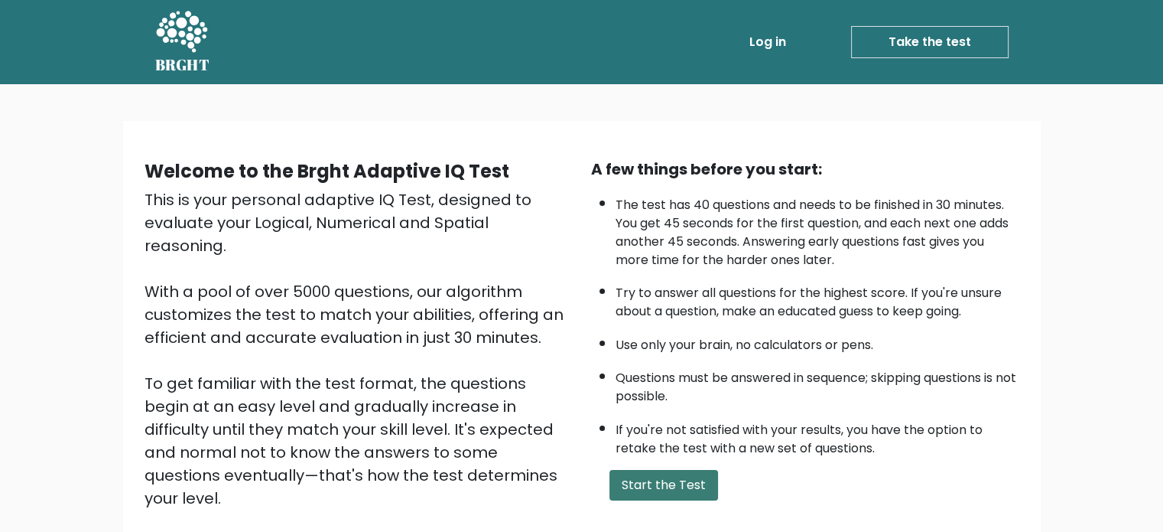 This screenshot has width=1163, height=532. Describe the element at coordinates (768, 42) in the screenshot. I see `a: Log in` at that location.